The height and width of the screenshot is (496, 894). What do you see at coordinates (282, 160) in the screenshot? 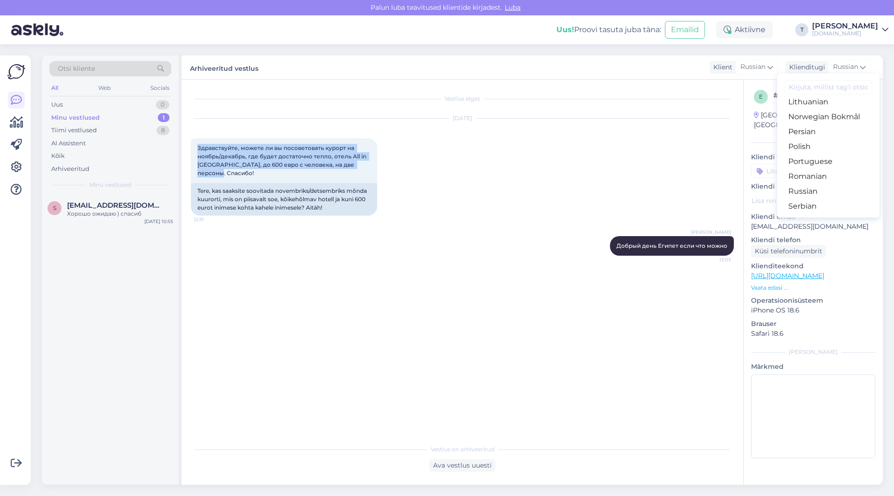
I see `span: Здравствуйте, можете ли вы посоветовать курорт на ноябрь/декабрь, где будет достаточно тепло, оте...` at bounding box center [282, 160].